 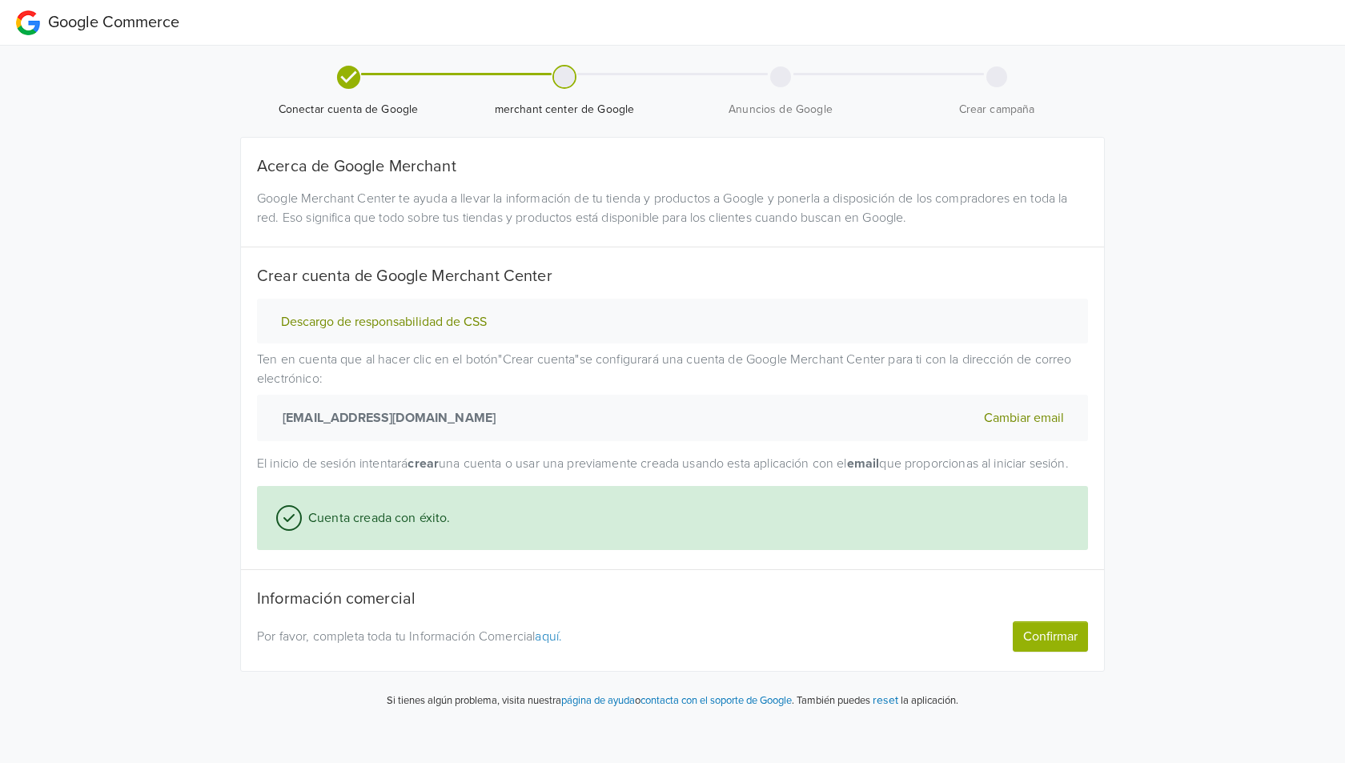 I want to click on h5: Acerca de Google Merchant, so click(x=672, y=166).